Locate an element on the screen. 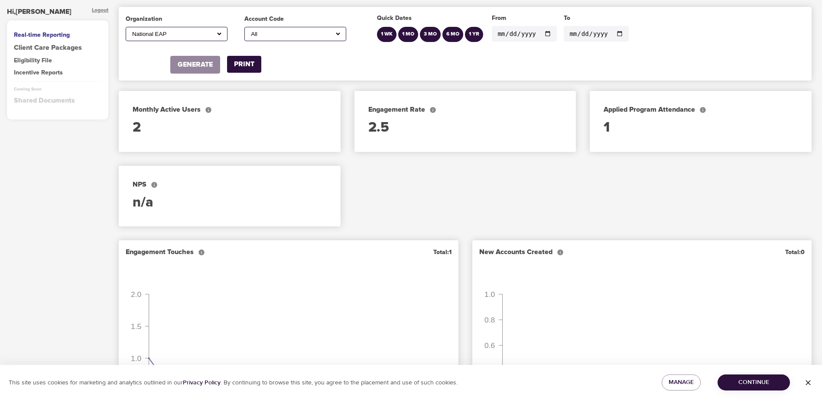  div: 2.5 is located at coordinates (465, 128).